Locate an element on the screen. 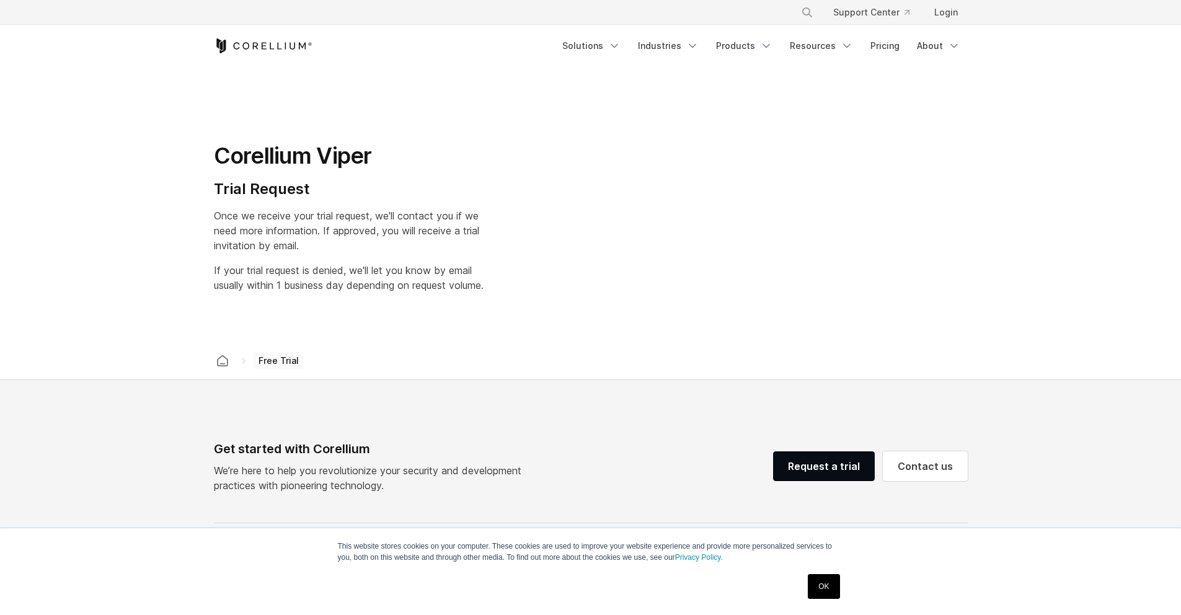 The height and width of the screenshot is (615, 1181). a: Privacy Policy. is located at coordinates (699, 557).